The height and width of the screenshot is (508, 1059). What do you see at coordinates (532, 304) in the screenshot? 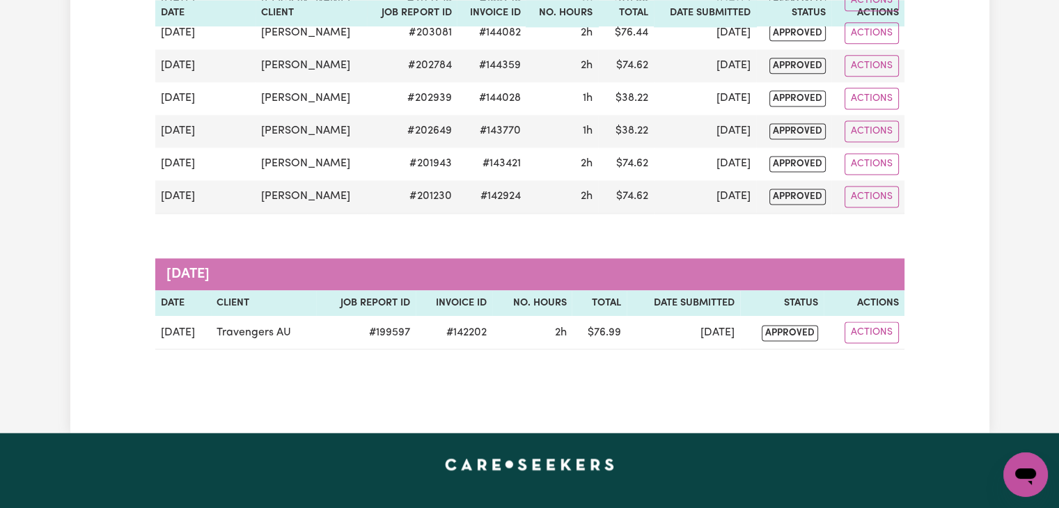
I see `th: No. Hours` at bounding box center [532, 304].